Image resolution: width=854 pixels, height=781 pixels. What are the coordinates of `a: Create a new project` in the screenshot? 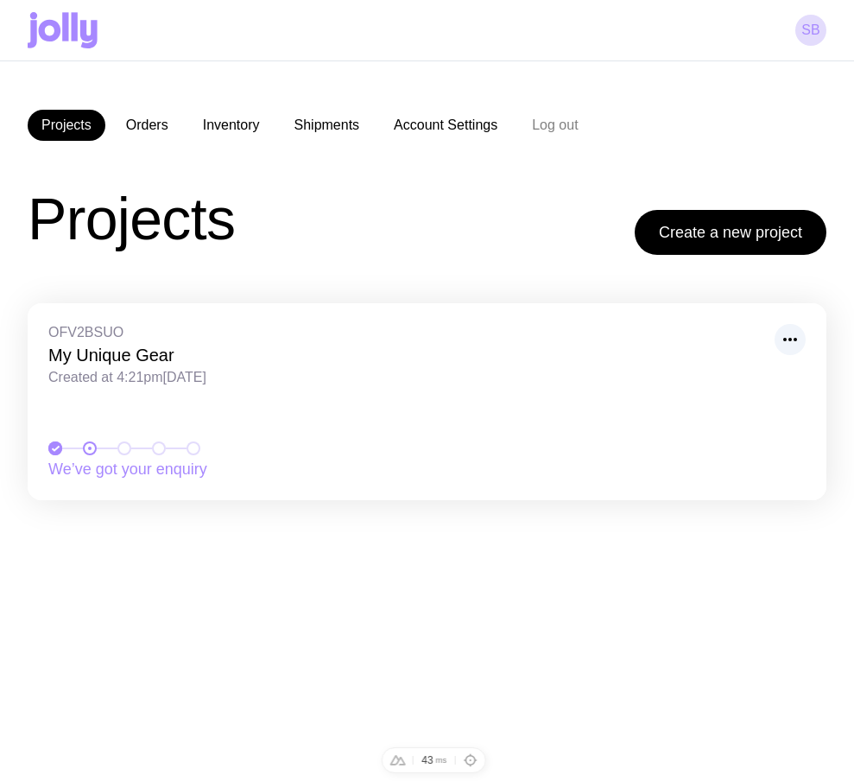 It's located at (731, 232).